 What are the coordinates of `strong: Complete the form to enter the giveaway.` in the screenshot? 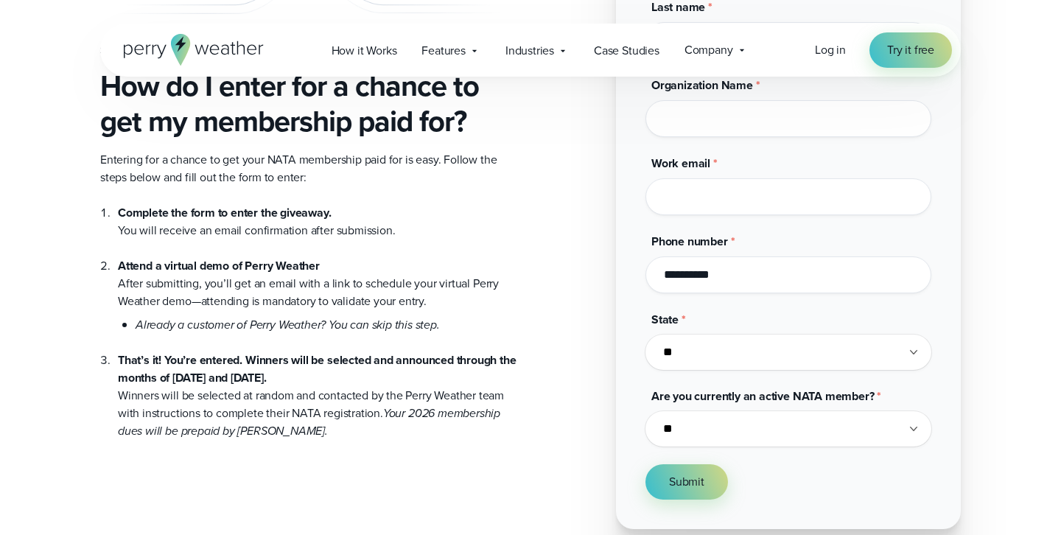 It's located at (224, 212).